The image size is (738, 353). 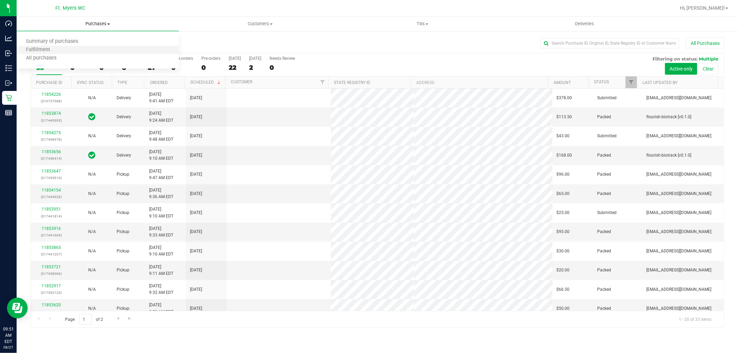 I want to click on a: Go to the next page, so click(x=118, y=319).